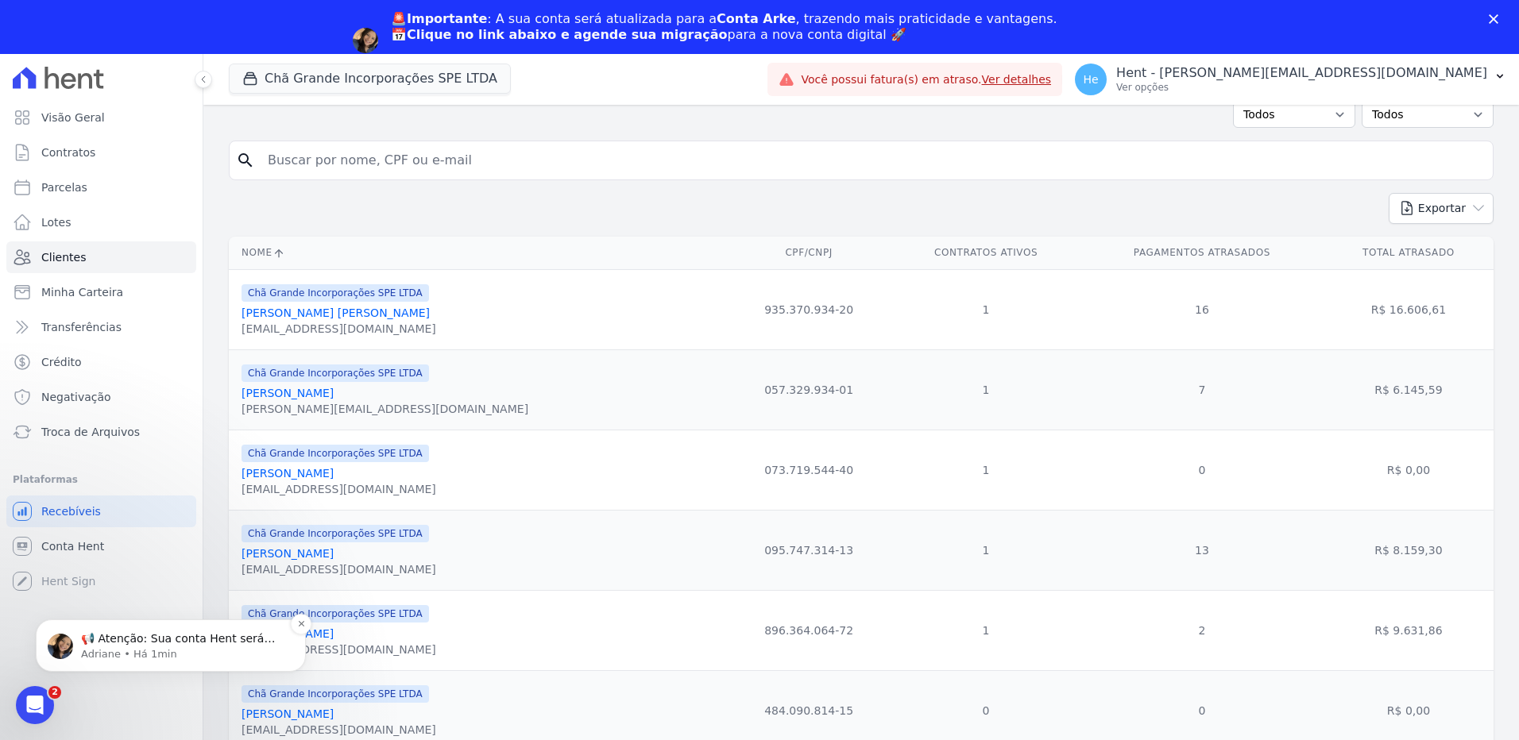 This screenshot has width=1519, height=740. Describe the element at coordinates (101, 512) in the screenshot. I see `a: Recebíveis` at that location.